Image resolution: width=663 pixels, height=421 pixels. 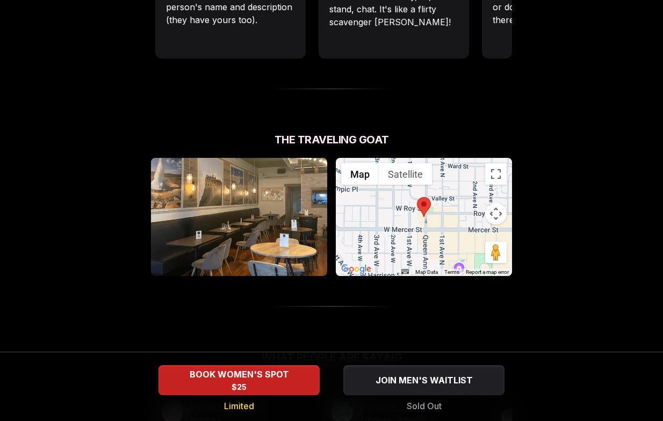 What do you see at coordinates (405, 271) in the screenshot?
I see `button: Keyboard shortcuts` at bounding box center [405, 271].